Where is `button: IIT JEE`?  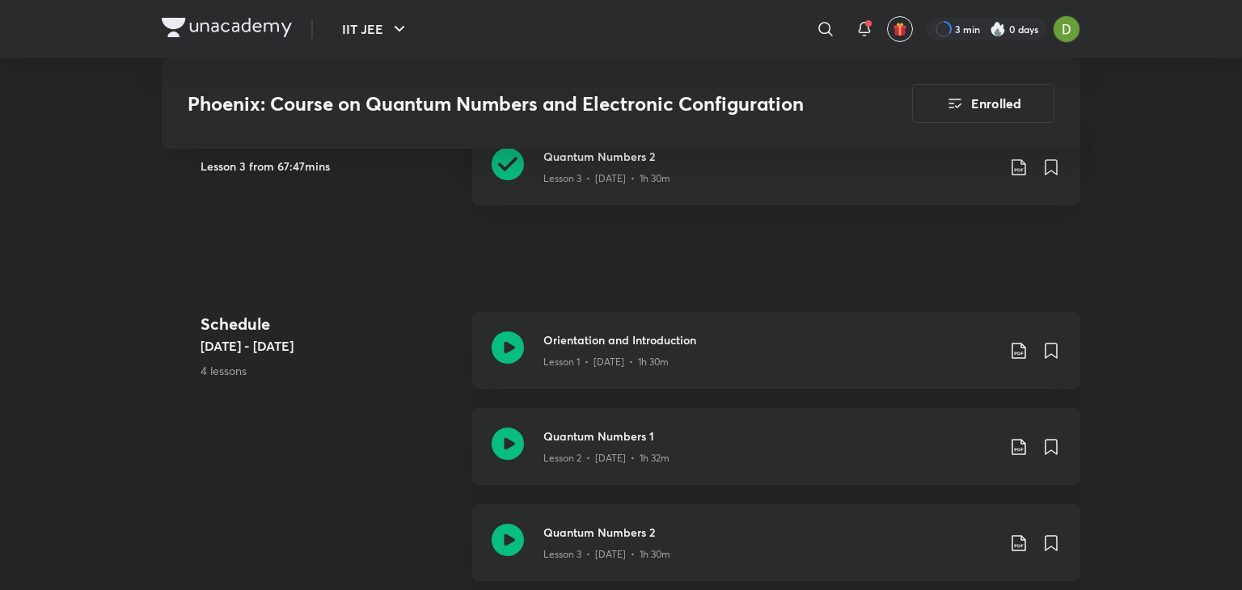 button: IIT JEE is located at coordinates (375, 29).